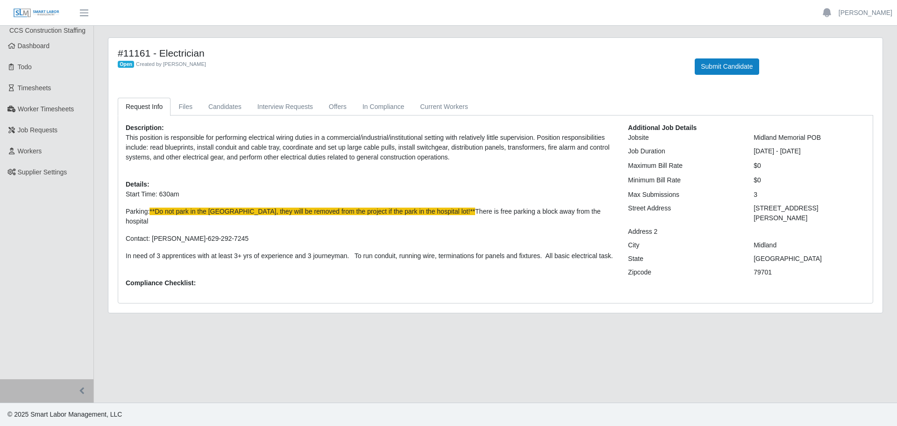  Describe the element at coordinates (809, 272) in the screenshot. I see `div: 79701` at that location.